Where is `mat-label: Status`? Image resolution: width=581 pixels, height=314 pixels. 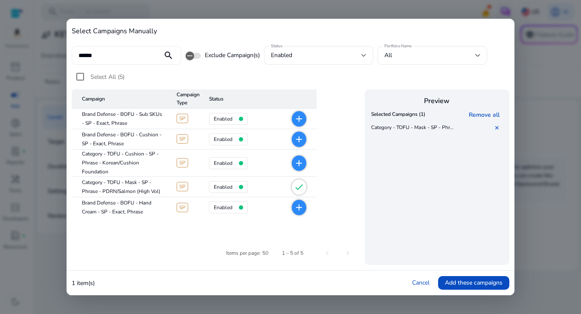
mat-label: Status is located at coordinates (276, 46).